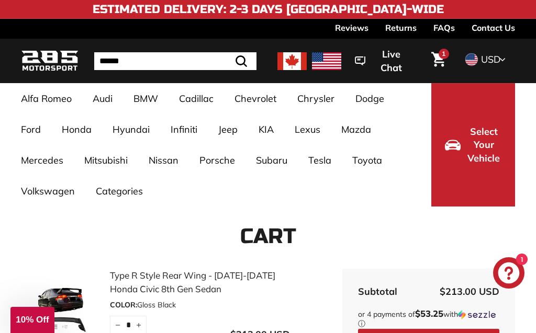  I want to click on a: Honda, so click(76, 129).